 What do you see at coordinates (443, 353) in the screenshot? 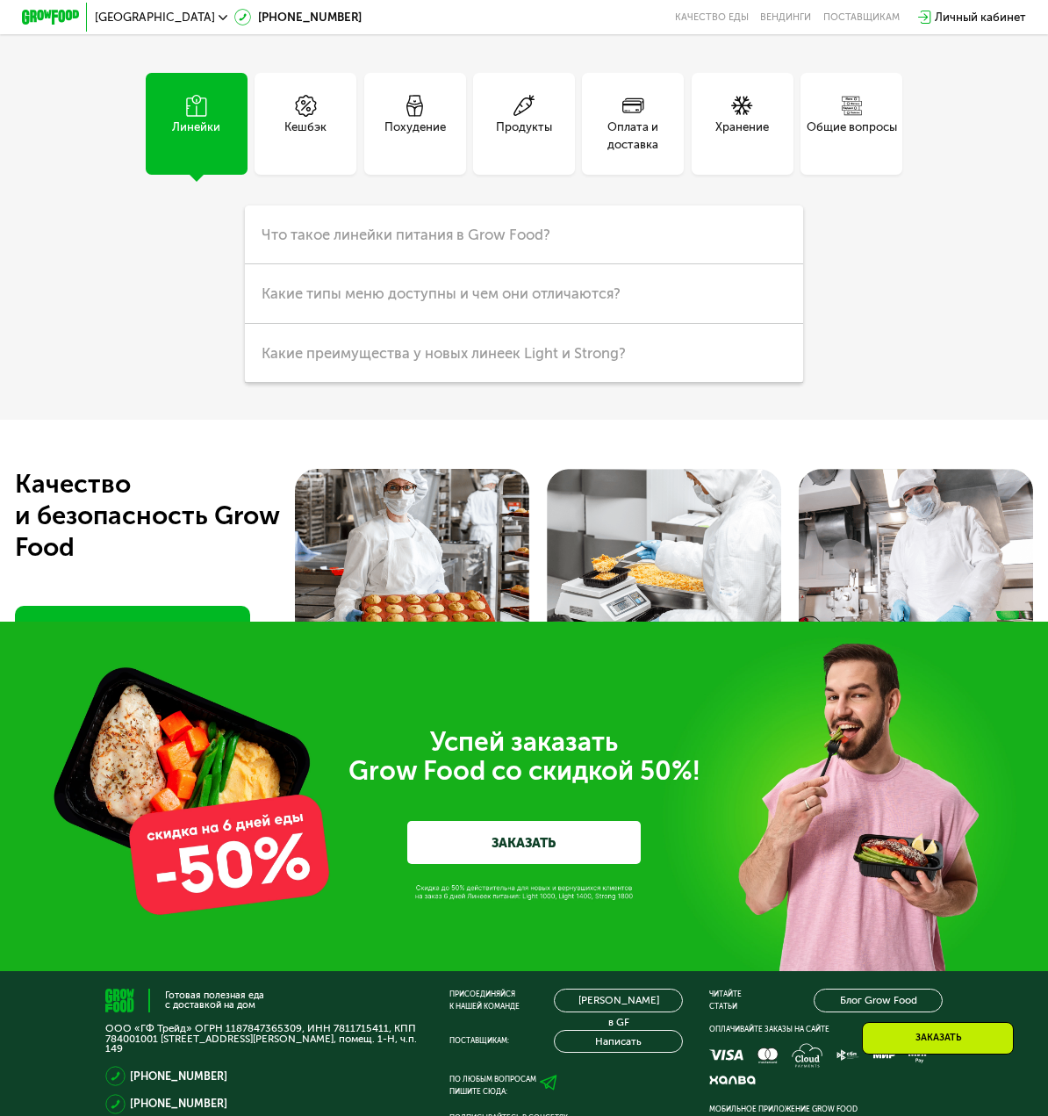
I see `span: Какие преимущества у новых линеек Light и Strong?` at bounding box center [443, 353].